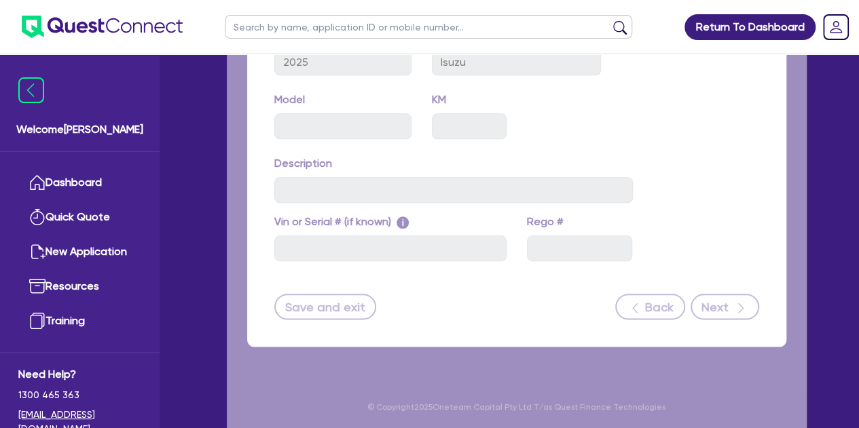  Describe the element at coordinates (79, 252) in the screenshot. I see `a: New Application` at that location.